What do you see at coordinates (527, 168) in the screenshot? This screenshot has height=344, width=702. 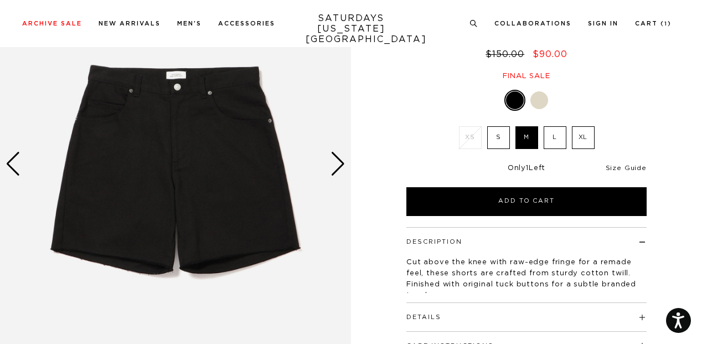 I see `span: 1` at bounding box center [527, 168].